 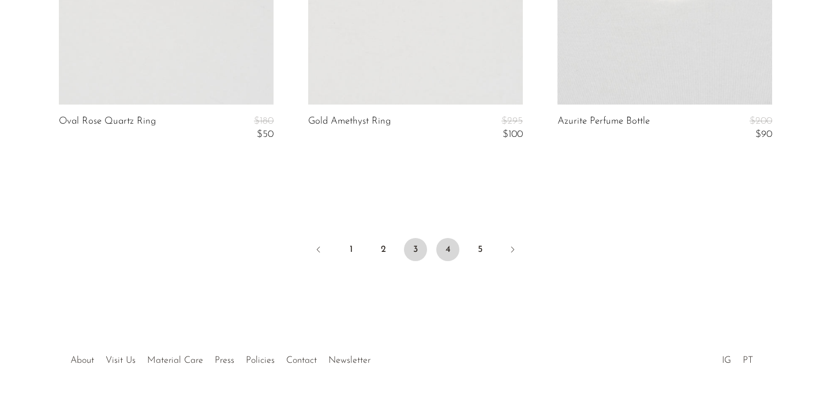 I want to click on a: Press, so click(x=224, y=360).